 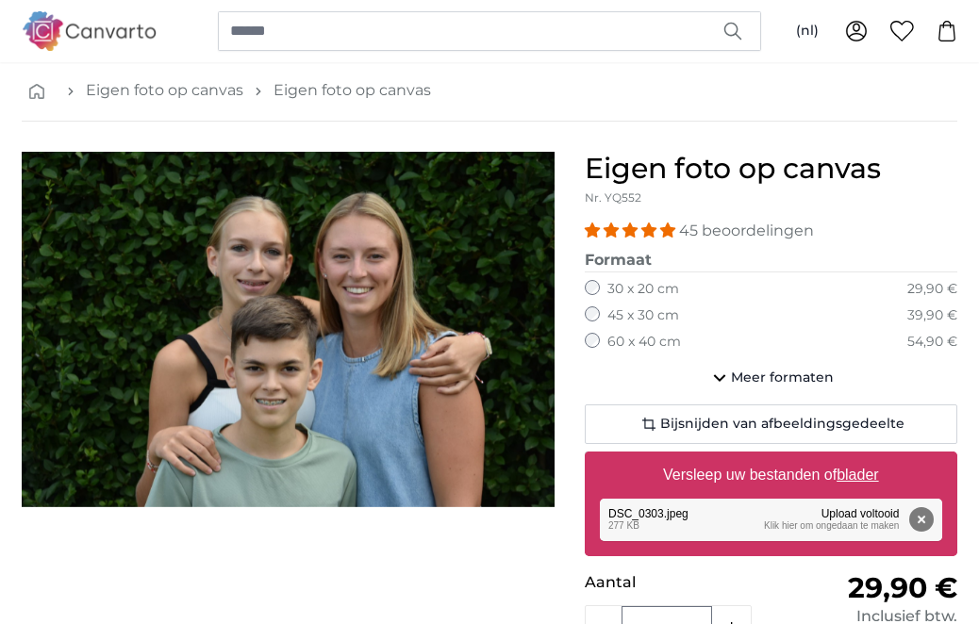 I want to click on button: Meer formaten, so click(x=771, y=378).